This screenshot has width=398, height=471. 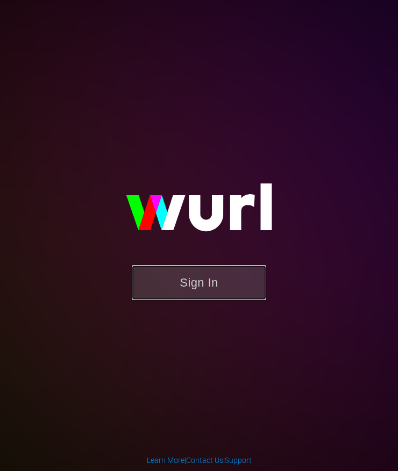 What do you see at coordinates (238, 461) in the screenshot?
I see `a: Support` at bounding box center [238, 461].